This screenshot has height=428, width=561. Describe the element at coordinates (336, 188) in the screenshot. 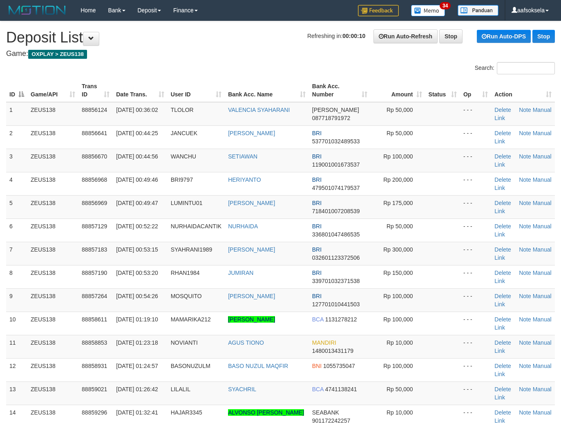

I see `span: Copy 479501074179537 to clipboard` at that location.